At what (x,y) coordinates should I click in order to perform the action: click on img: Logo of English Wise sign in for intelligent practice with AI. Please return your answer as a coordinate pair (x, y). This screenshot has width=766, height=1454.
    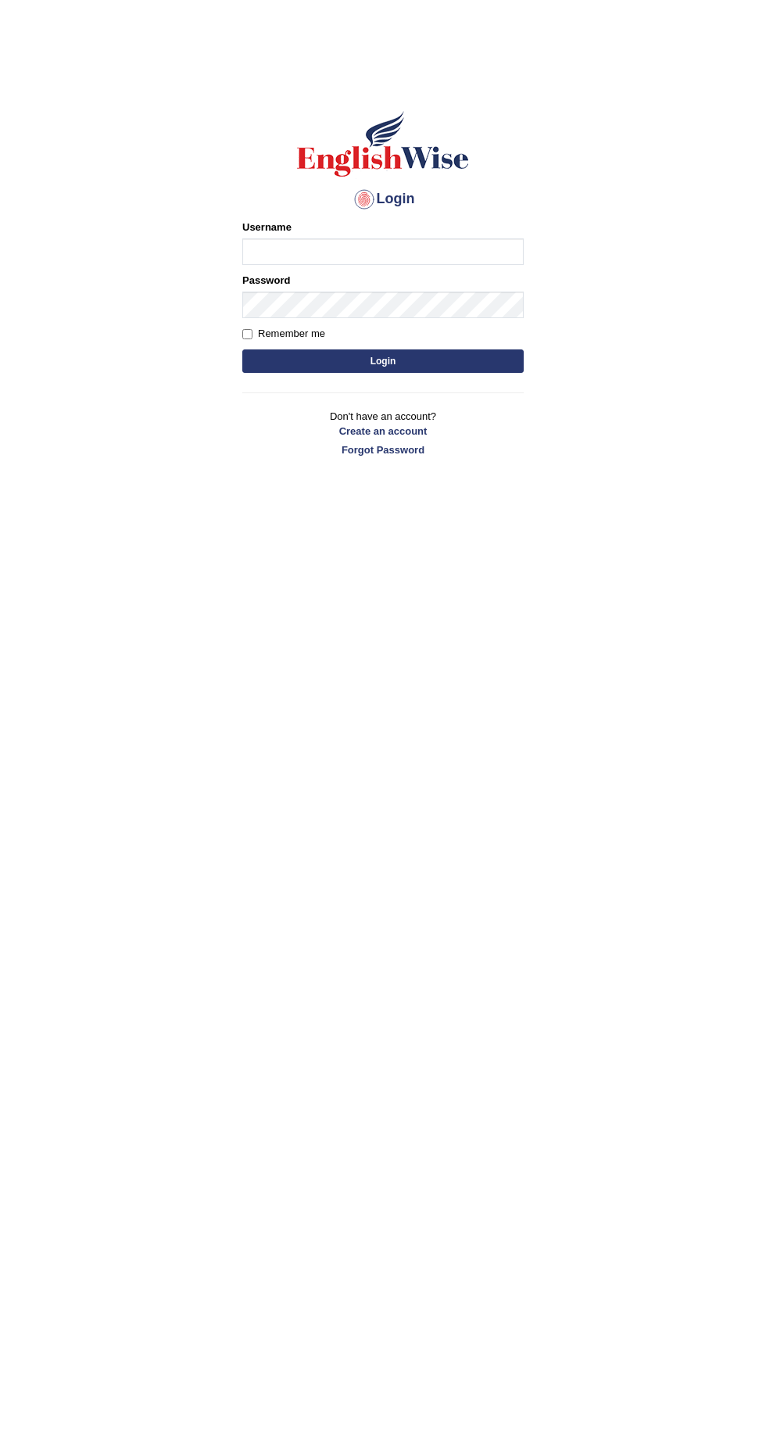
    Looking at the image, I should click on (383, 144).